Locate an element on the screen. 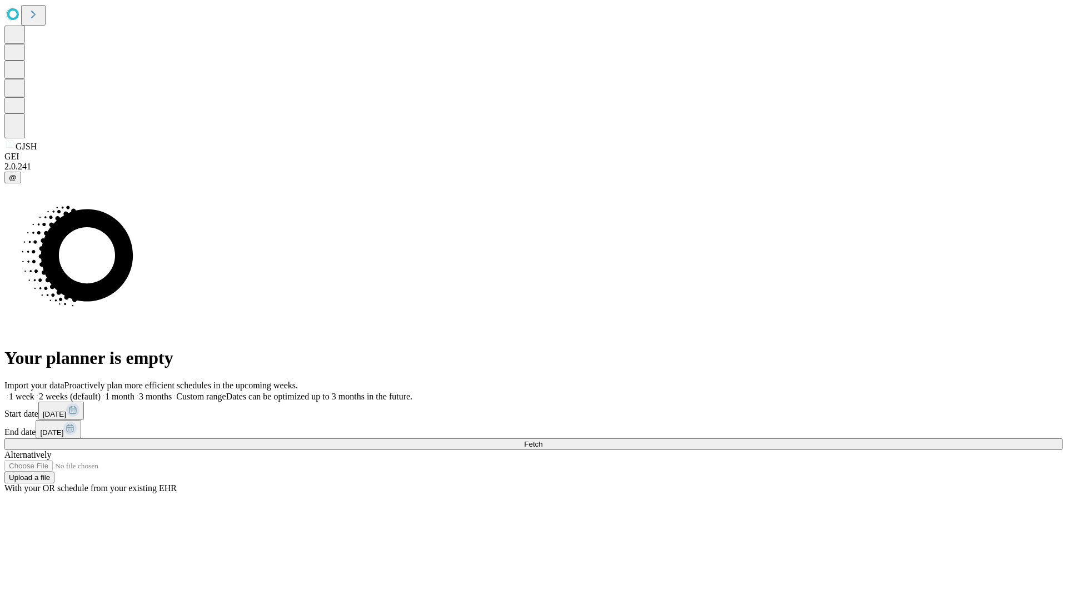 The width and height of the screenshot is (1067, 600). button: Fetch is located at coordinates (533, 444).